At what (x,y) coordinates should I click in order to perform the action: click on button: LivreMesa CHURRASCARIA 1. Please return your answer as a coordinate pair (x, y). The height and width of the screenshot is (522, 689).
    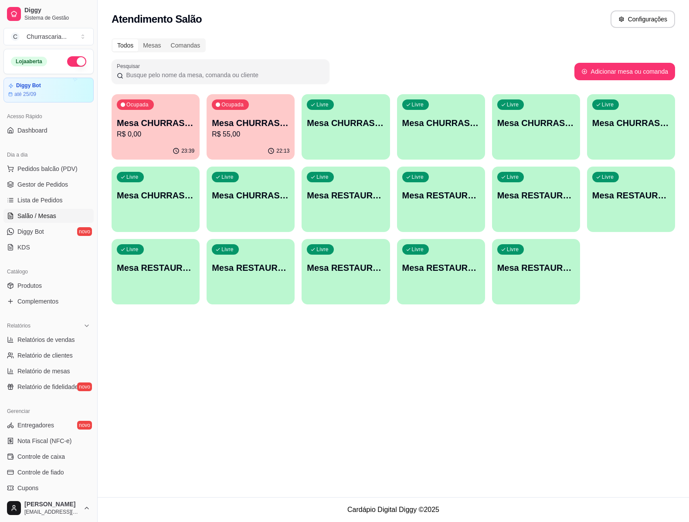
    Looking at the image, I should click on (346, 127).